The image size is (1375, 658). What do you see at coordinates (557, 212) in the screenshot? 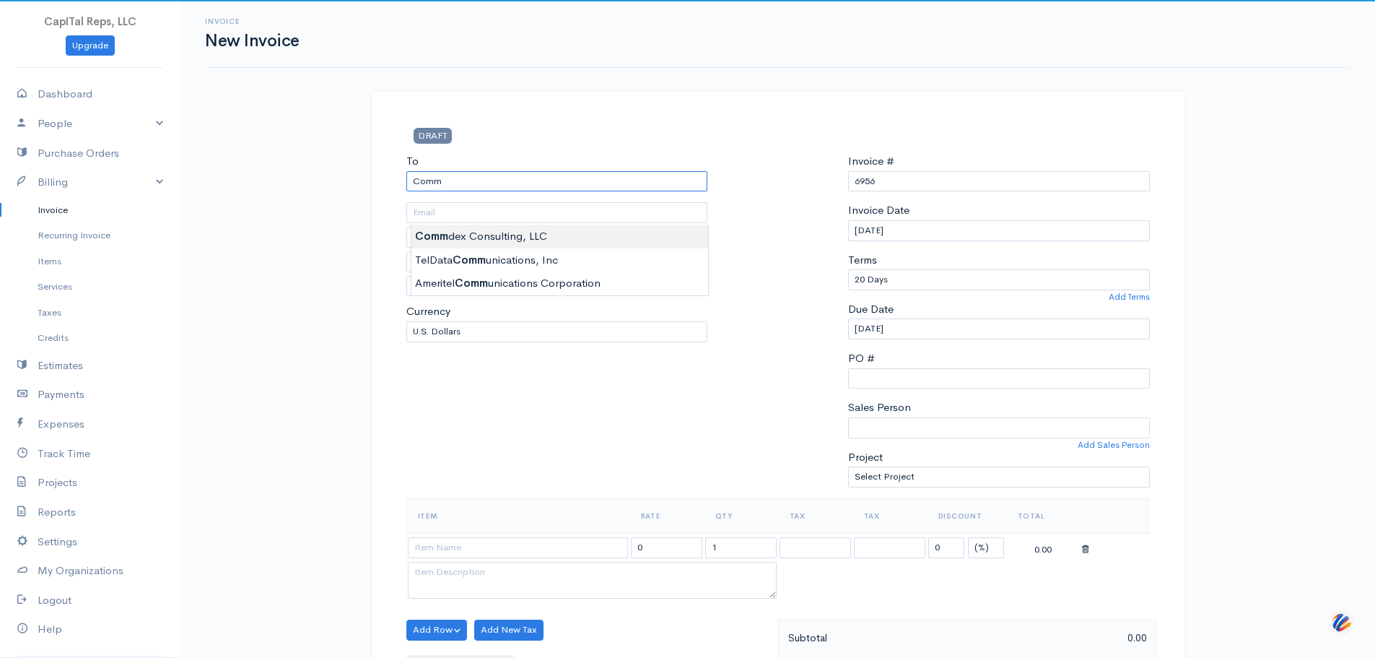
I see `input: Email` at bounding box center [557, 212].